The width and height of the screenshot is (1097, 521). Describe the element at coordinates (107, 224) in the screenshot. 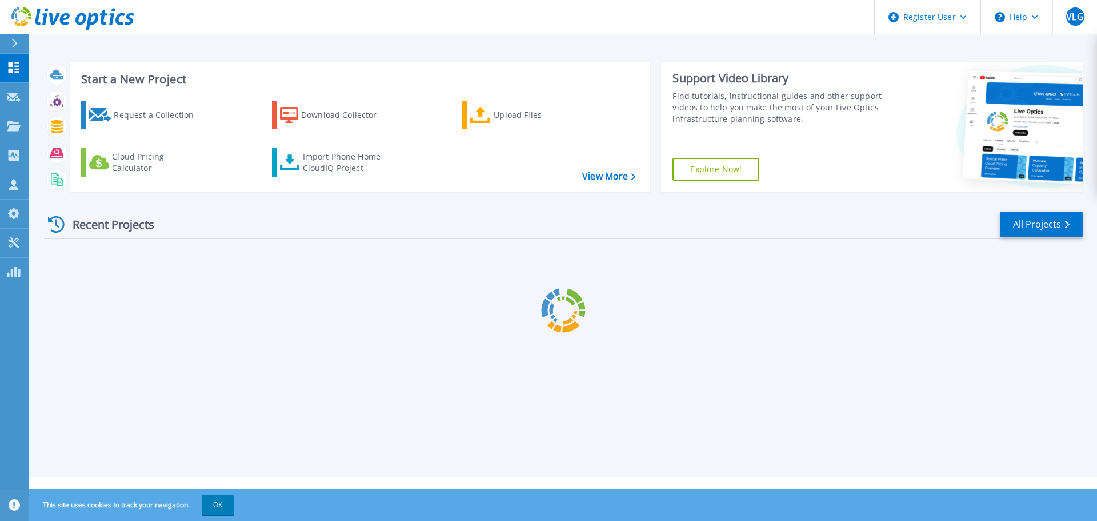

I see `div: Recent Projects` at that location.